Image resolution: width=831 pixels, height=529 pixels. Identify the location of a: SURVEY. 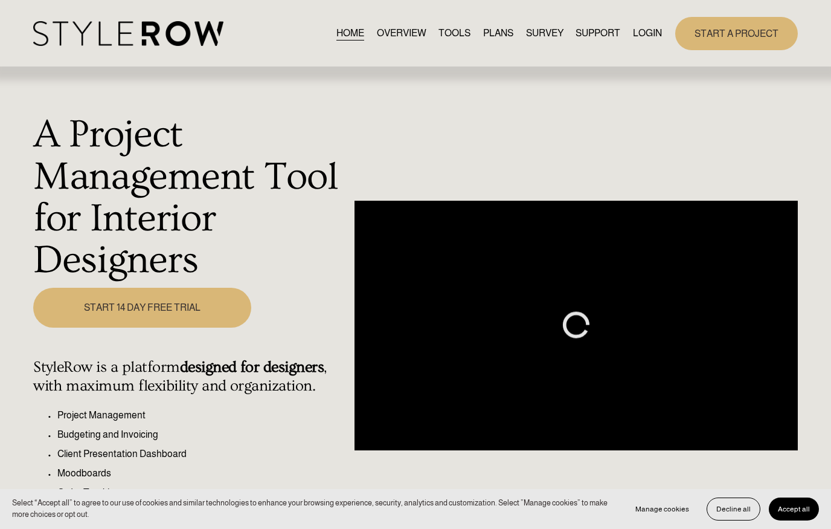
(545, 33).